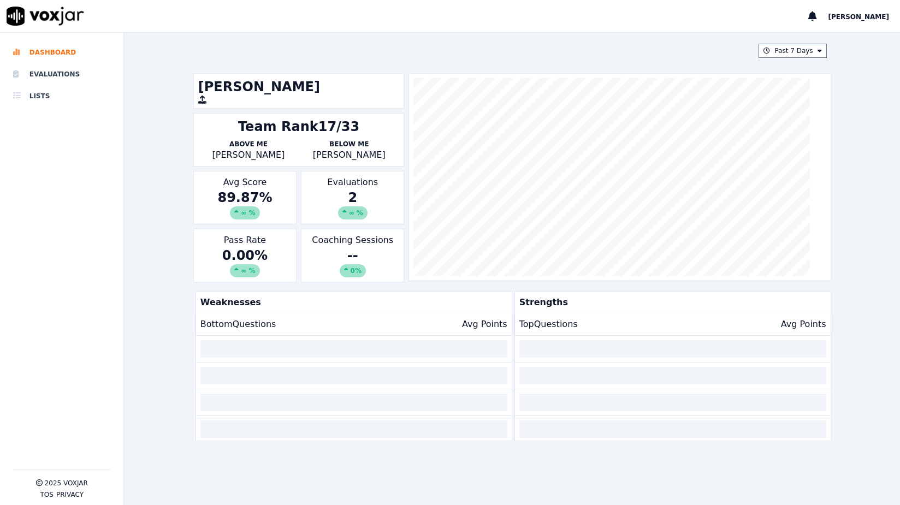  Describe the element at coordinates (245, 262) in the screenshot. I see `div: 0.00 %` at that location.